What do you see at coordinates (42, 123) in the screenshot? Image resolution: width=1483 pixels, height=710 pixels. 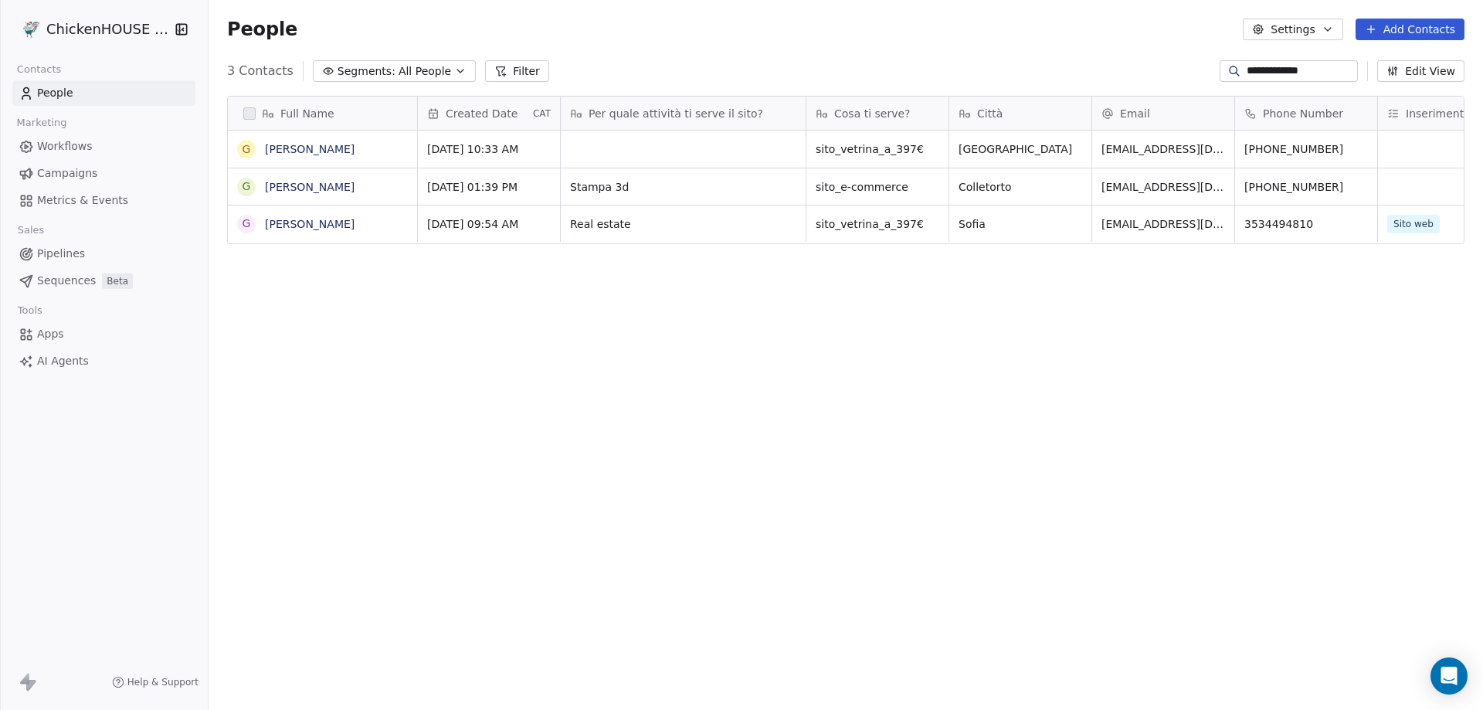 I see `span: Marketing` at bounding box center [42, 123].